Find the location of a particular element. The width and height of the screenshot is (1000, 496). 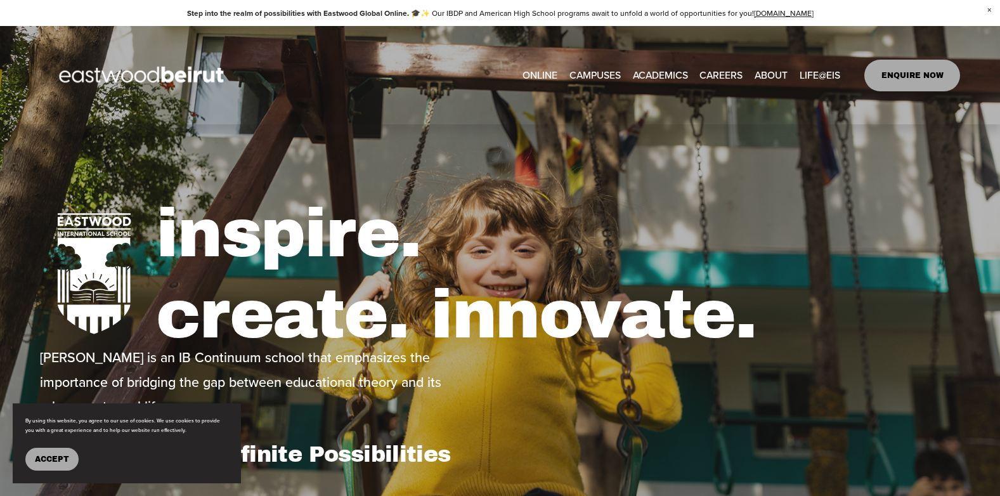

span: Accept is located at coordinates (52, 459).